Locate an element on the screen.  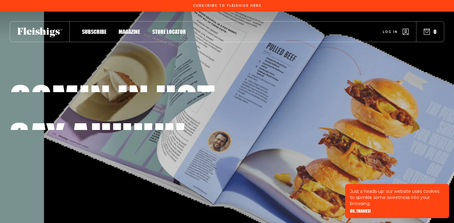
button: 0 is located at coordinates (430, 32).